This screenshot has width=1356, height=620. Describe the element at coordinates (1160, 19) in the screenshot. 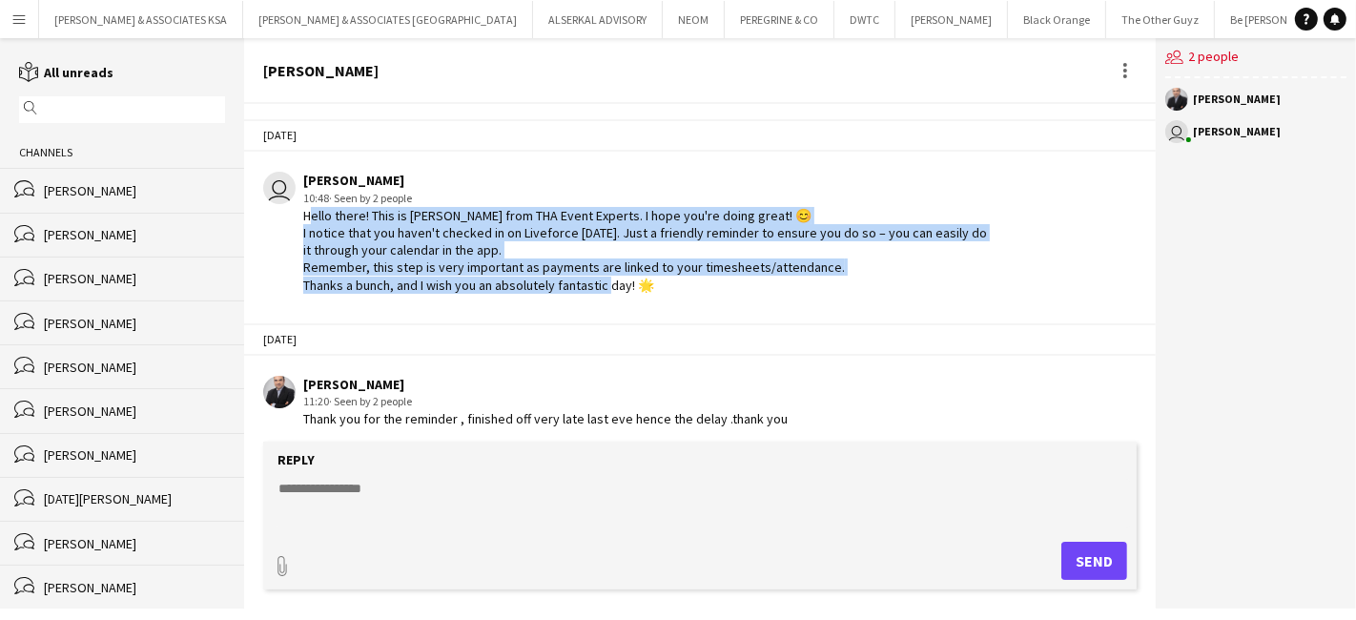

I see `button: The Other Guyz` at that location.